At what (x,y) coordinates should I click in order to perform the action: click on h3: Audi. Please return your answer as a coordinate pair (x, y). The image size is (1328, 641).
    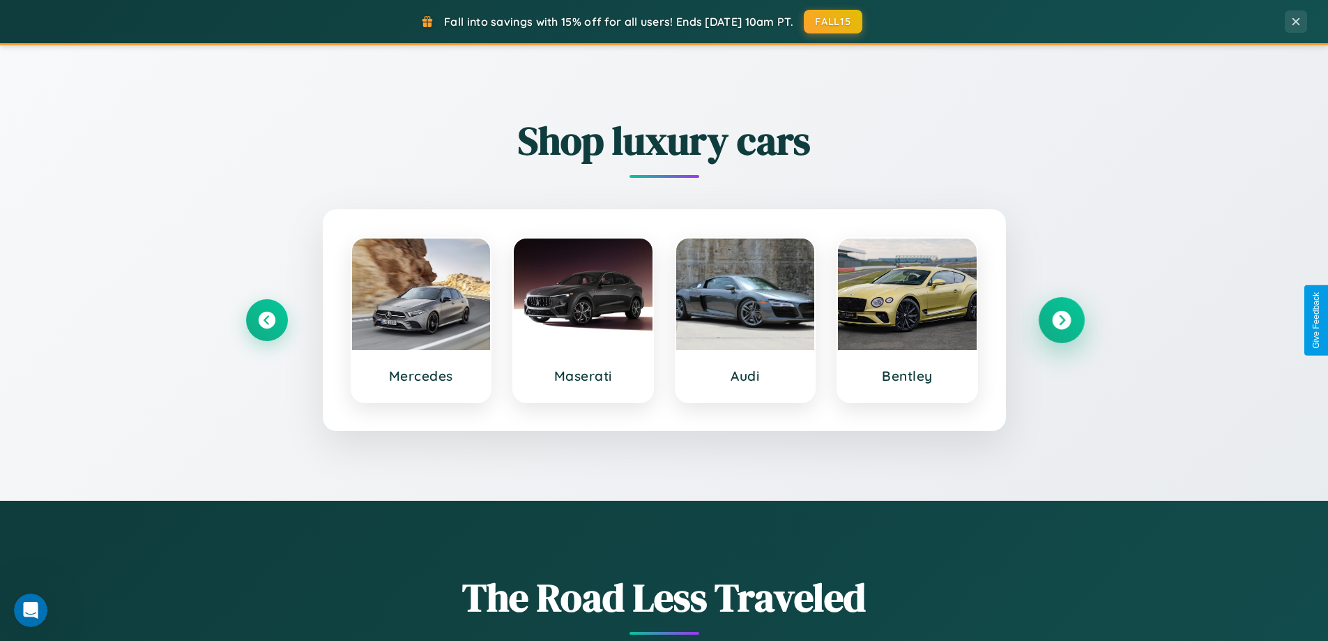
    Looking at the image, I should click on (745, 376).